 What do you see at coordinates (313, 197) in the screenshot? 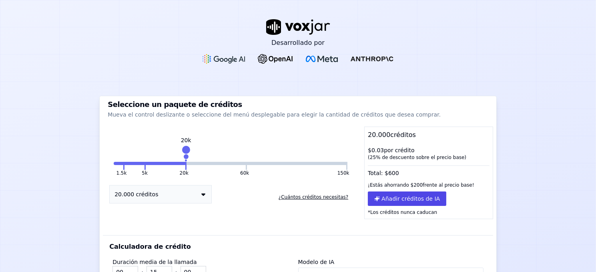
I see `button: ¿Cuántos créditos necesitas?` at bounding box center [313, 197].